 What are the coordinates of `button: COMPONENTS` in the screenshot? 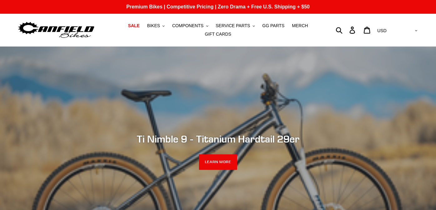 It's located at (190, 26).